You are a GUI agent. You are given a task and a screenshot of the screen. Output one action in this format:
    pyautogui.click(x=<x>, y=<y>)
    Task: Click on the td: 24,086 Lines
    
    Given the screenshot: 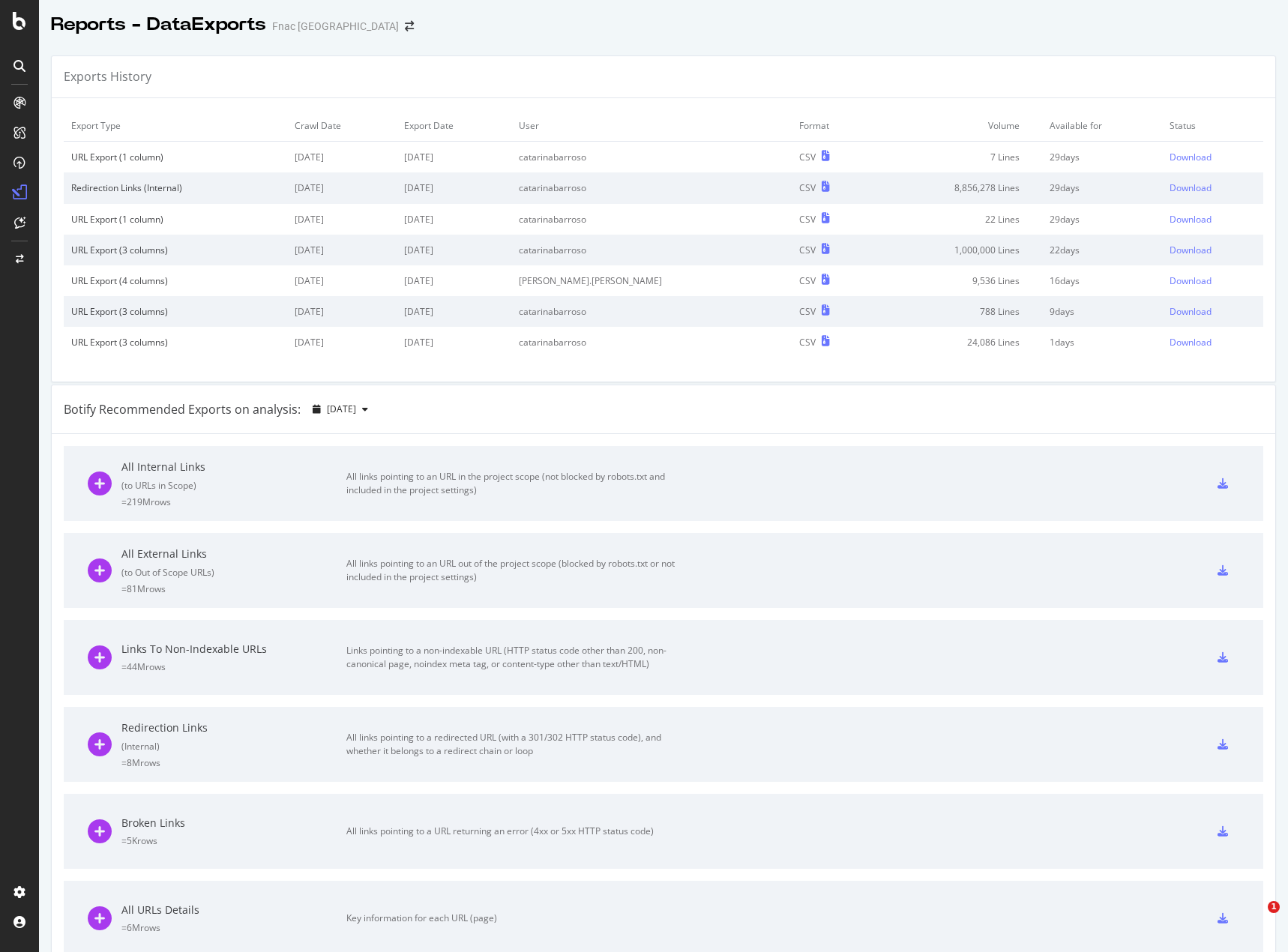 What is the action you would take?
    pyautogui.click(x=958, y=342)
    